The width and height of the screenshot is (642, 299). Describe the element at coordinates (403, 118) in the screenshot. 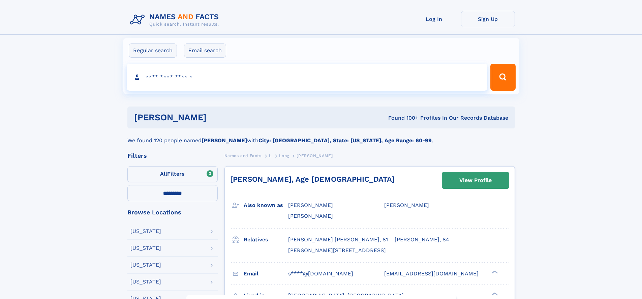

I see `div: Found 100+ Profiles In Our Records Database` at that location.